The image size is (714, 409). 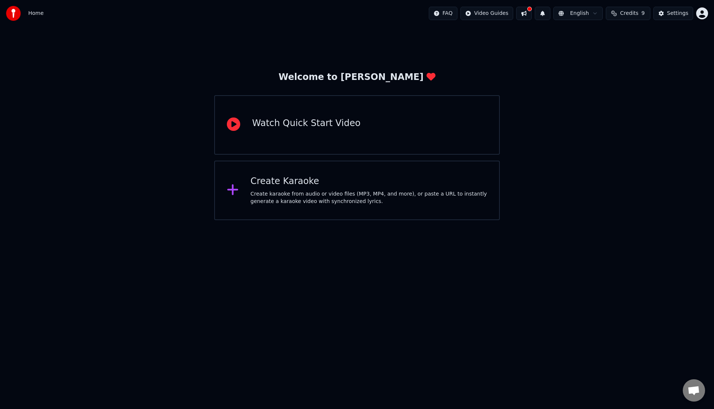 What do you see at coordinates (306, 123) in the screenshot?
I see `div: Watch Quick Start Video` at bounding box center [306, 123].